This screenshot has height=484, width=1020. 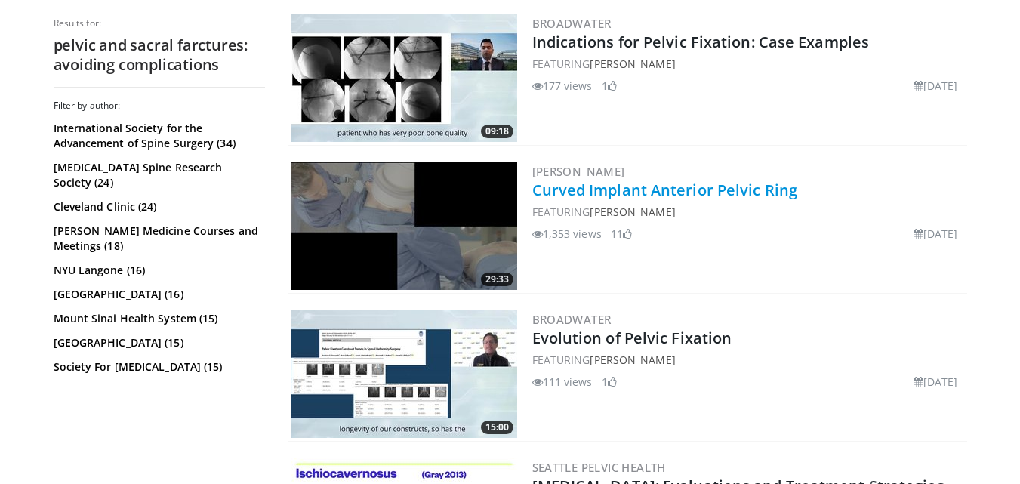 What do you see at coordinates (665, 189) in the screenshot?
I see `a: Curved Implant Anterior Pelvic Ring` at bounding box center [665, 189].